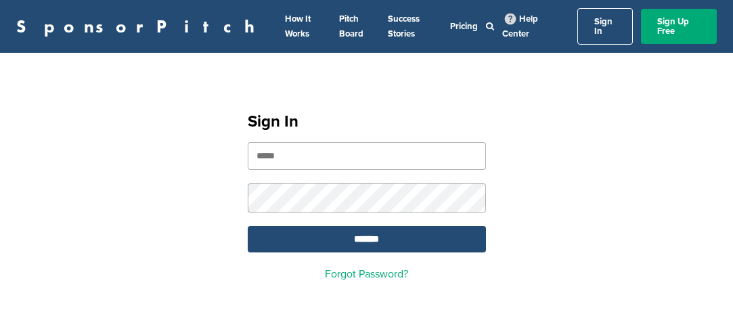 The width and height of the screenshot is (733, 335). Describe the element at coordinates (367, 122) in the screenshot. I see `h1: Sign In` at that location.